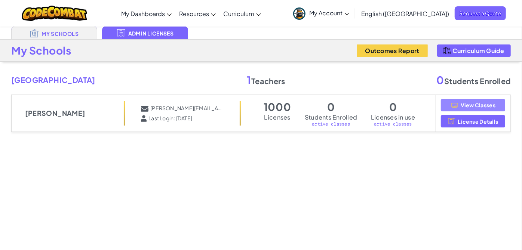  I want to click on button: Curriculum Guide, so click(474, 51).